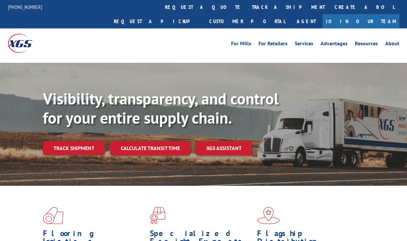 This screenshot has height=241, width=407. I want to click on a: For Retailers, so click(273, 45).